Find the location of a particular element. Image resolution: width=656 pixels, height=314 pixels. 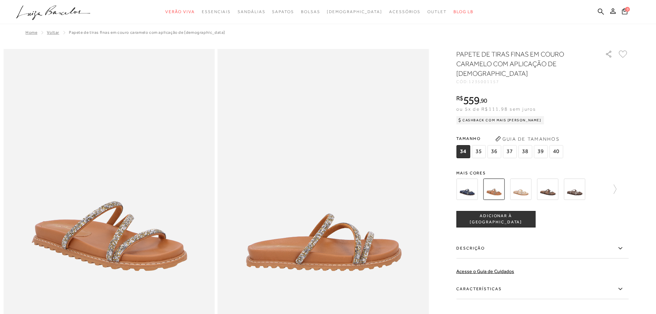

span: 40 is located at coordinates (556, 152).